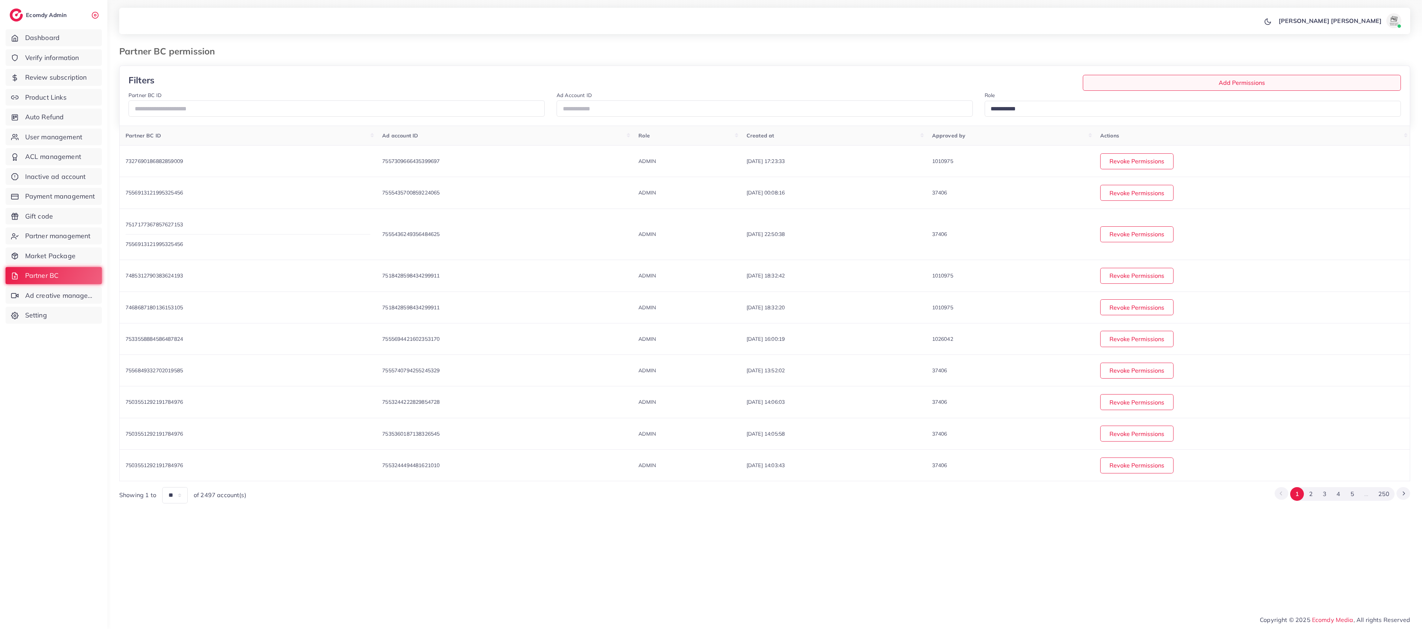 This screenshot has width=1422, height=629. What do you see at coordinates (54, 236) in the screenshot?
I see `a: Partner management` at bounding box center [54, 236].